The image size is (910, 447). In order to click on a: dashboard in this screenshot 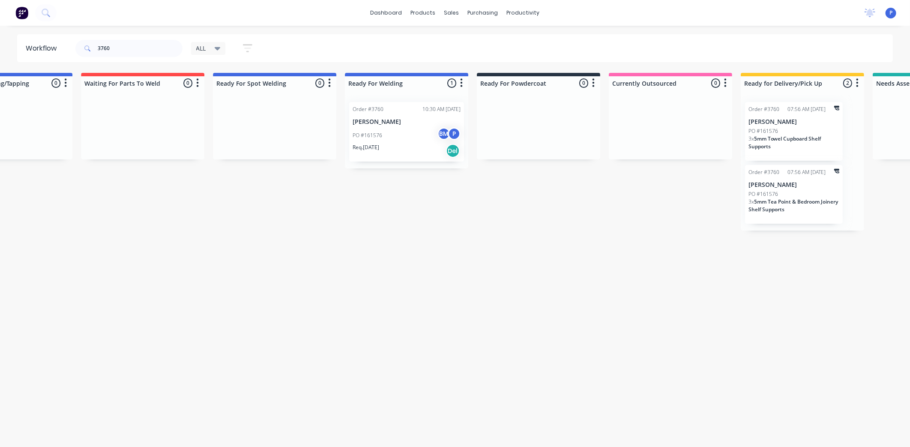, I will do `click(387, 13)`.